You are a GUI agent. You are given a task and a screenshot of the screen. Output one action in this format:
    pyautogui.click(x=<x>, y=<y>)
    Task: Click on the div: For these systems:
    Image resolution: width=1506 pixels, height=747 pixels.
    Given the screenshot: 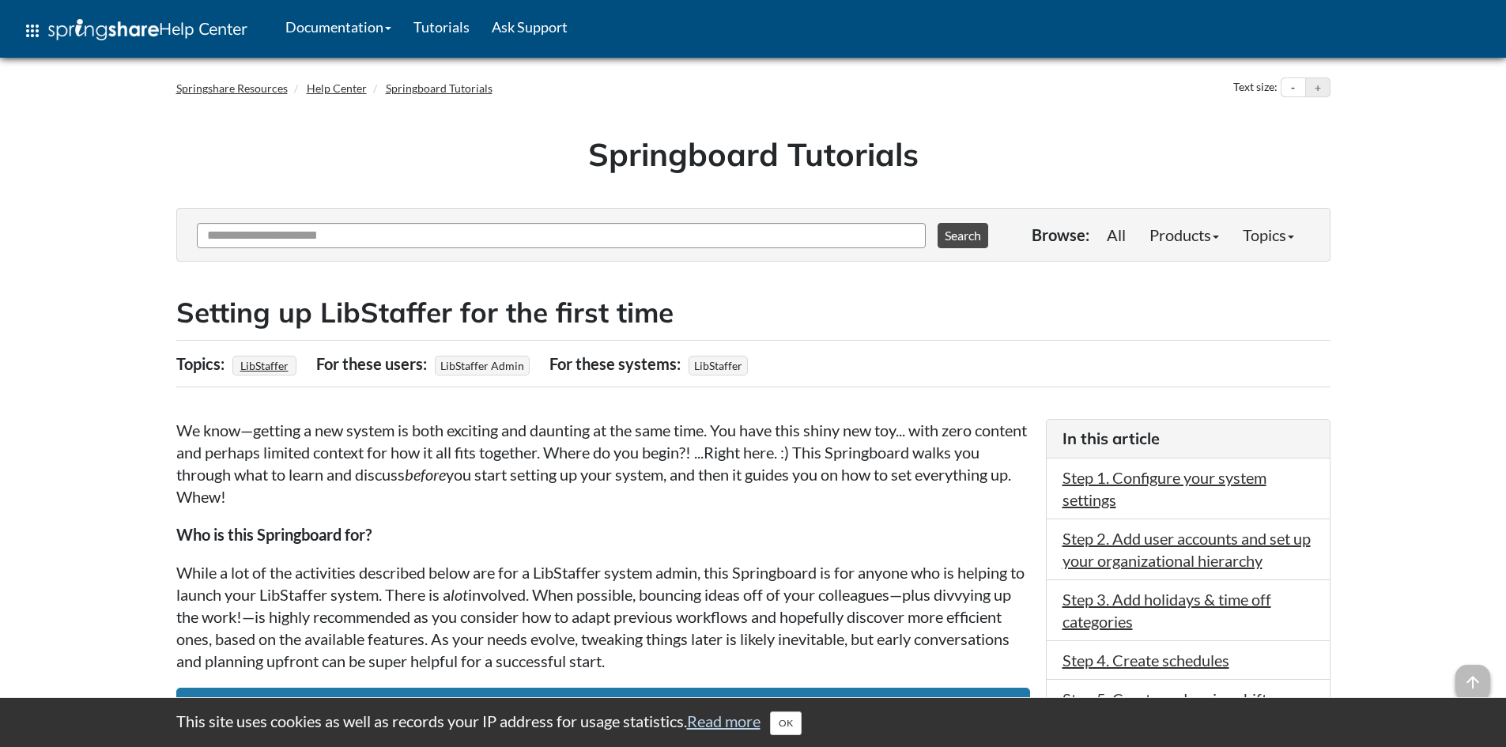 What is the action you would take?
    pyautogui.click(x=617, y=364)
    